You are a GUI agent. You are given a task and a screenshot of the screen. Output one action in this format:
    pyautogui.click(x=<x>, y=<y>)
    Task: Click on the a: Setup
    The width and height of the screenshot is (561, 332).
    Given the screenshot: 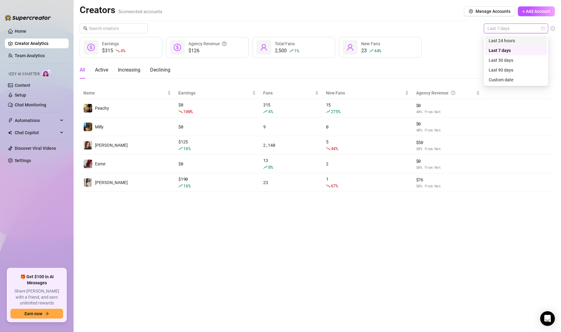 What is the action you would take?
    pyautogui.click(x=20, y=95)
    